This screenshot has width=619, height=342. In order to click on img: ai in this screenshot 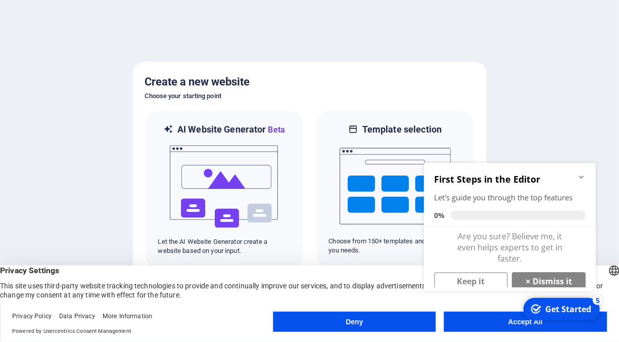, I will do `click(225, 187)`.